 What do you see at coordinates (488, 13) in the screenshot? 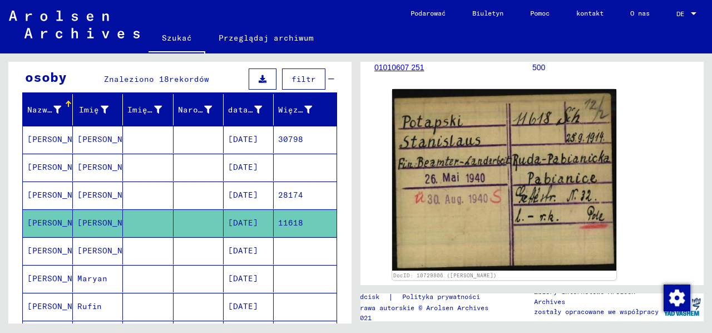
I see `font: Biuletyn` at bounding box center [488, 13].